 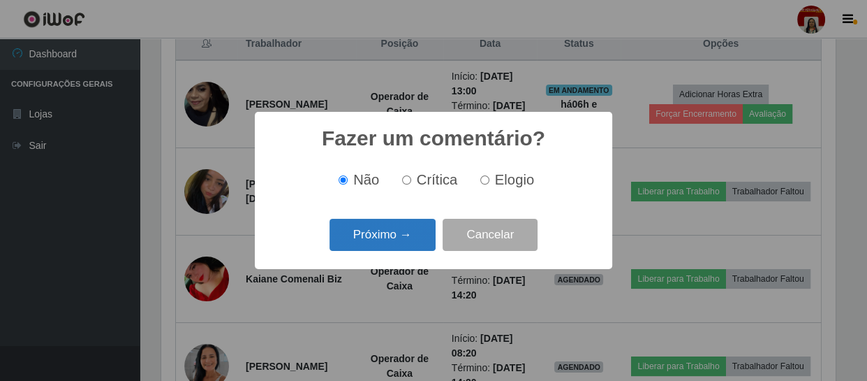 What do you see at coordinates (490, 235) in the screenshot?
I see `button: Cancelar` at bounding box center [490, 235].